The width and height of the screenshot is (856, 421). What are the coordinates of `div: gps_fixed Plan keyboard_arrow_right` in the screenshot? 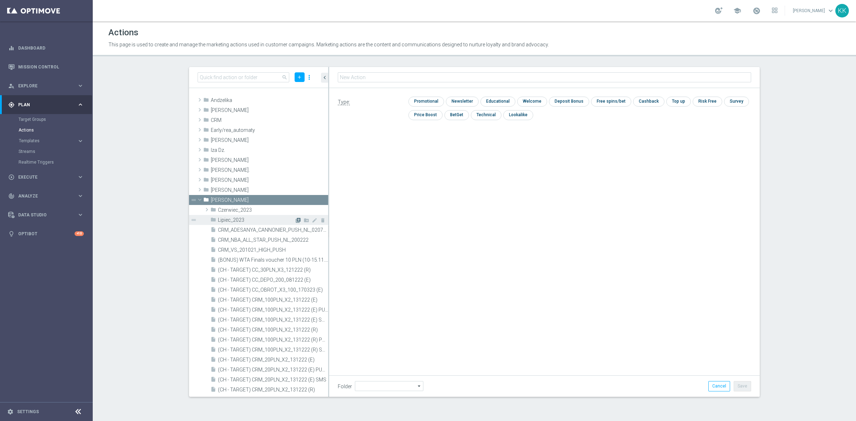 It's located at (46, 105).